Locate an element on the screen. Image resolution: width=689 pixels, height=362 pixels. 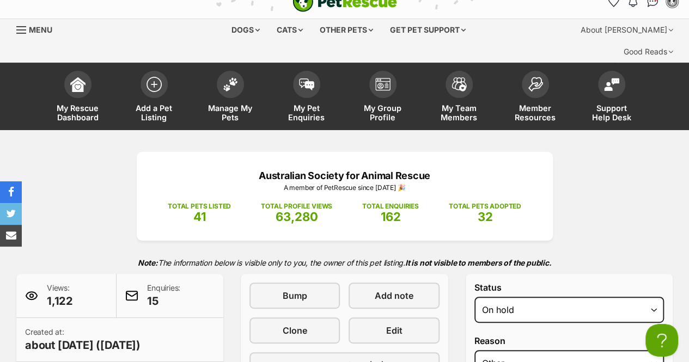
div: Dogs is located at coordinates (246, 30).